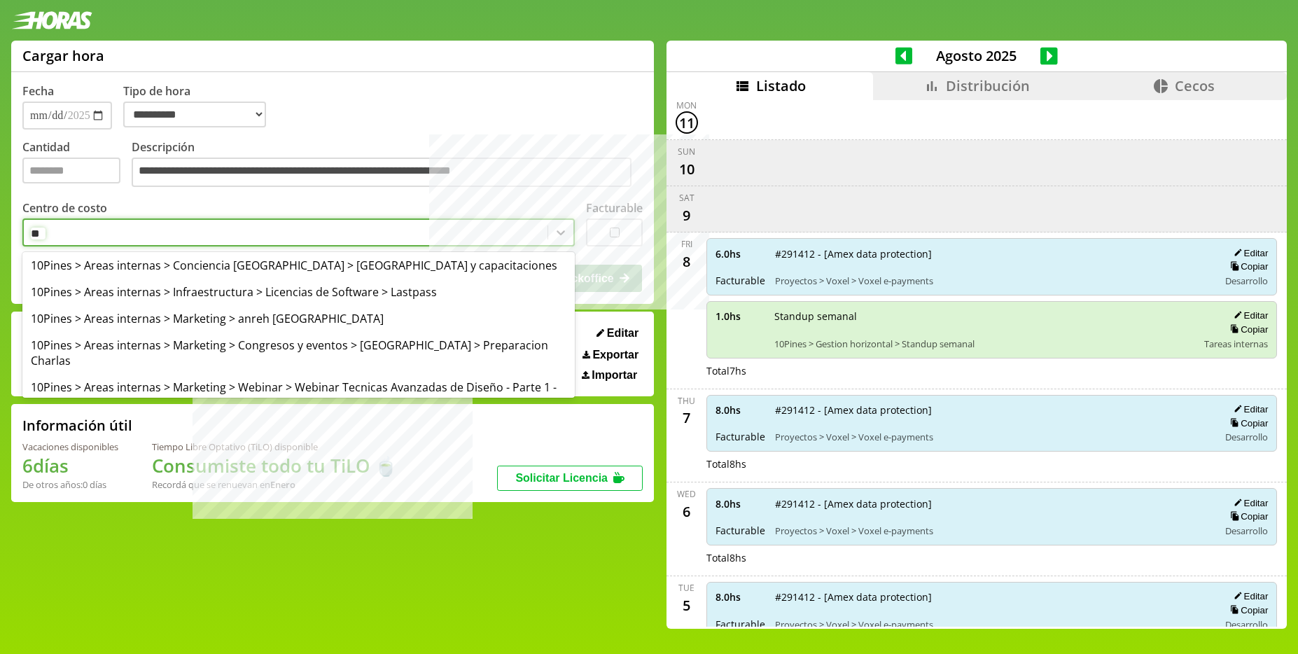  I want to click on label: Tipo de hora, so click(200, 106).